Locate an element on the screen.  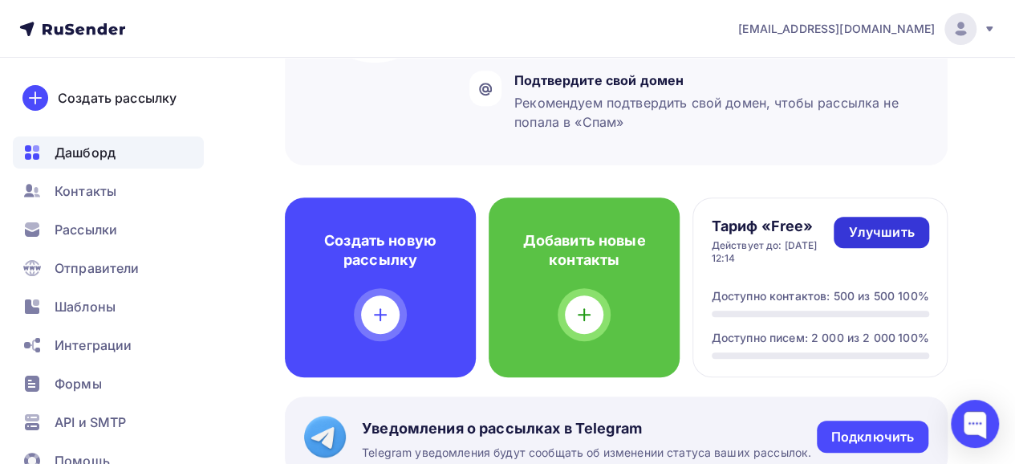
a: Формы is located at coordinates (108, 384).